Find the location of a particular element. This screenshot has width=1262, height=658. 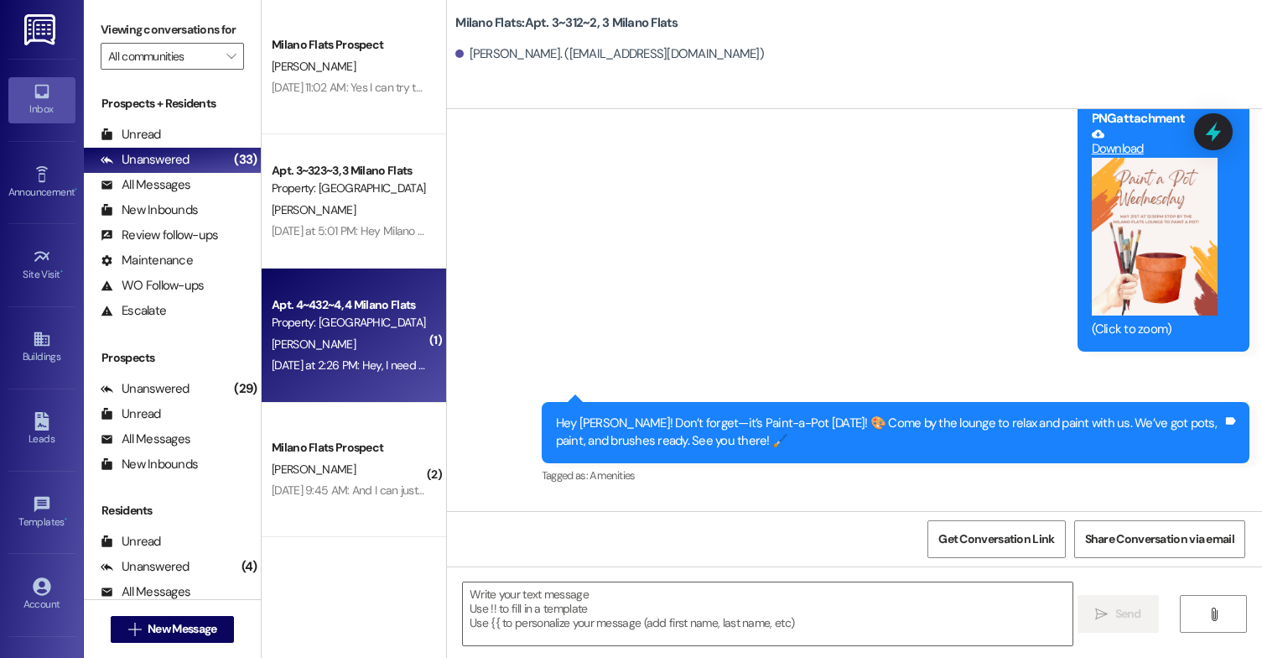

a: Buildings is located at coordinates (42, 347).